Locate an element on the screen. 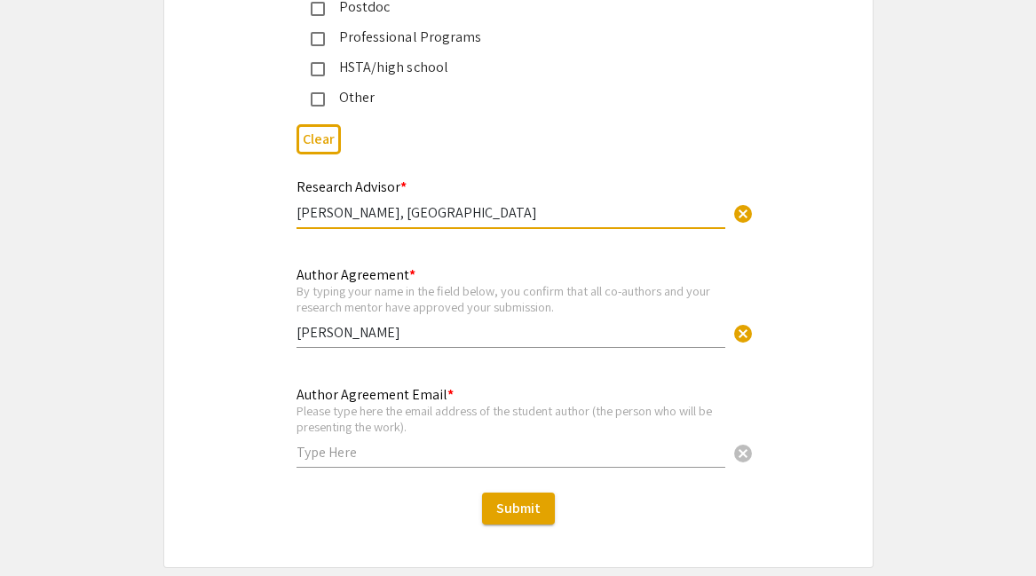 The width and height of the screenshot is (1036, 576). div: Please type here the email address of the student author (the person who will be presenting the w... is located at coordinates (510, 418).